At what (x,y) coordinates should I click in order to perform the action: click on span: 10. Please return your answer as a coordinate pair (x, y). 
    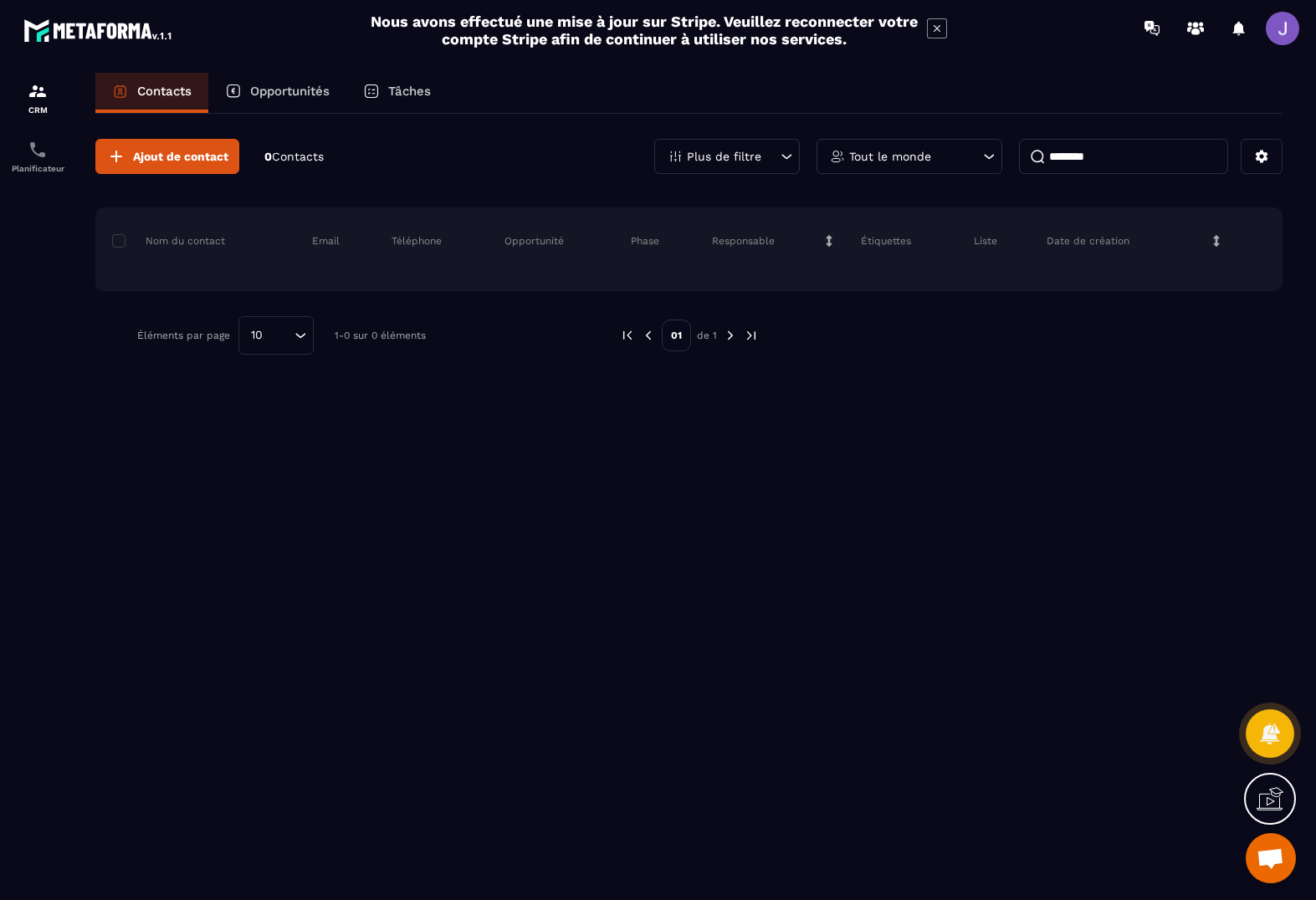
    Looking at the image, I should click on (257, 336).